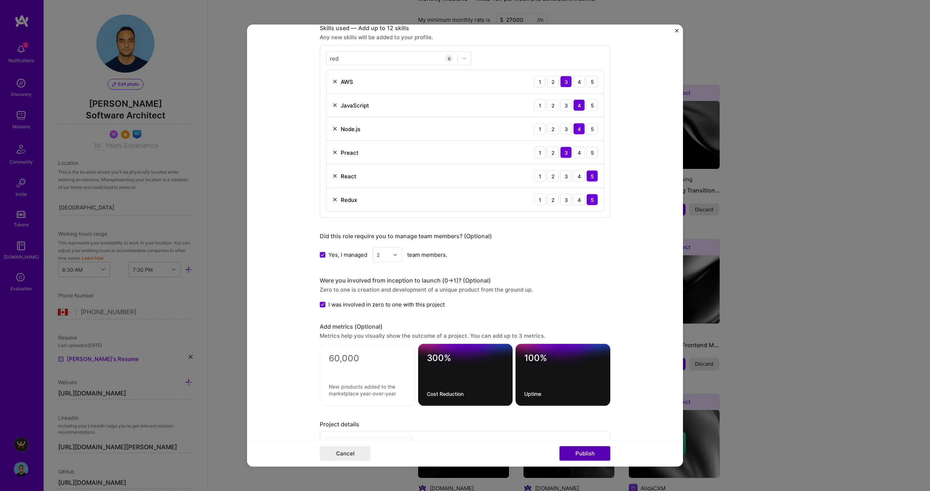 This screenshot has width=930, height=491. What do you see at coordinates (350, 152) in the screenshot?
I see `div: Preact` at bounding box center [350, 152].